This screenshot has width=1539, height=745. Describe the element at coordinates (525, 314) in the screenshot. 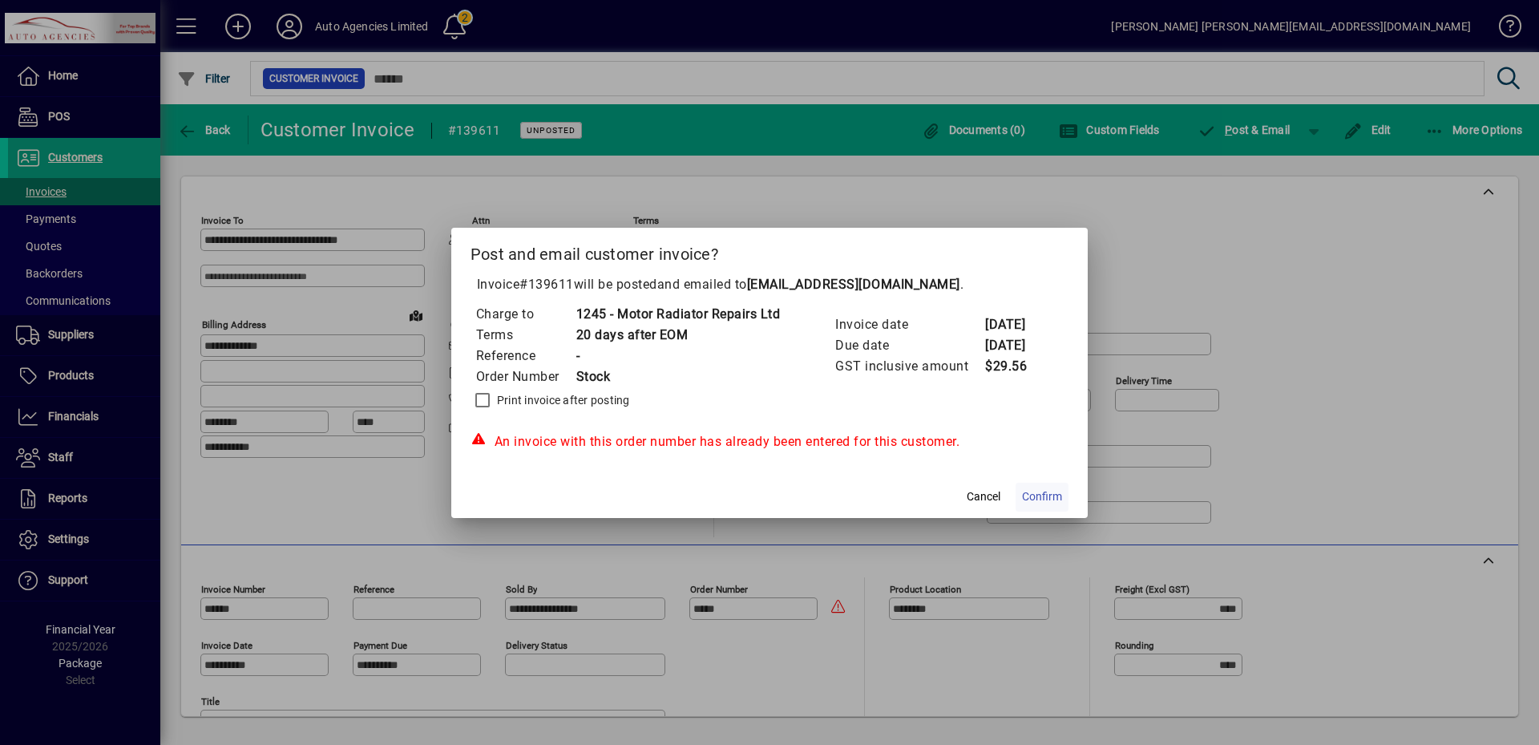

I see `td: Charge to` at that location.